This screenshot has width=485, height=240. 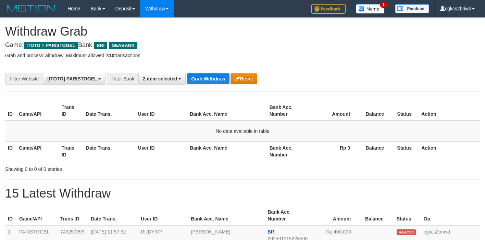 What do you see at coordinates (160, 79) in the screenshot?
I see `span: 2 item selected` at bounding box center [160, 79].